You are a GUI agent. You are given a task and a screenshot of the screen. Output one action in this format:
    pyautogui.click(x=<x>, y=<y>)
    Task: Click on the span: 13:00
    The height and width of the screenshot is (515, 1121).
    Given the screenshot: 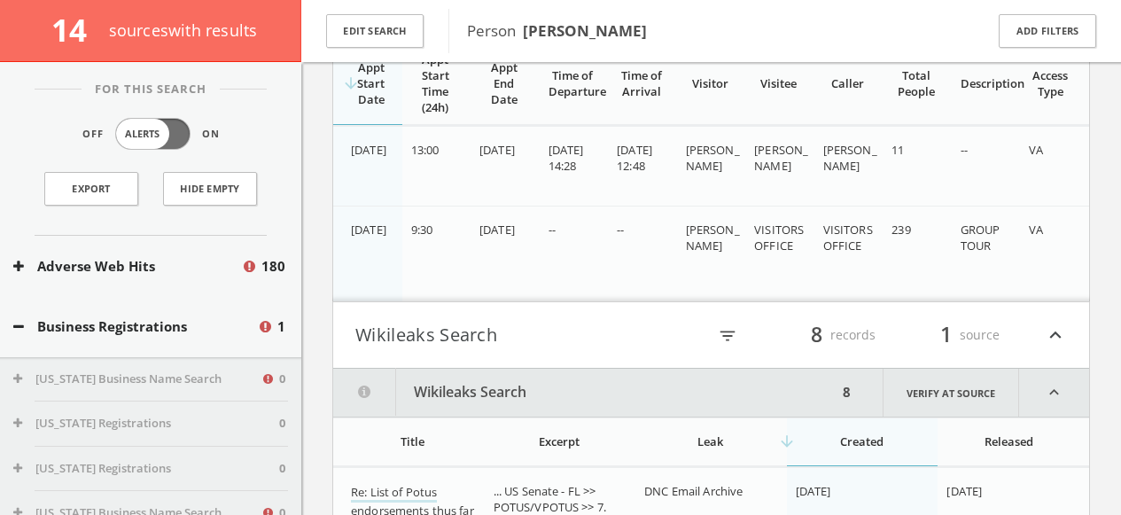 What is the action you would take?
    pyautogui.click(x=425, y=150)
    